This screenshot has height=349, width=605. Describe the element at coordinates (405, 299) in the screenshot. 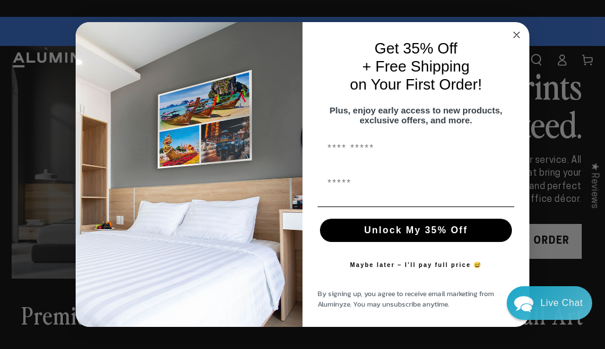

I see `span: By signing up, you agree to receive email marketing from Aluminyze. You may unsubscribe anytime.` at that location.